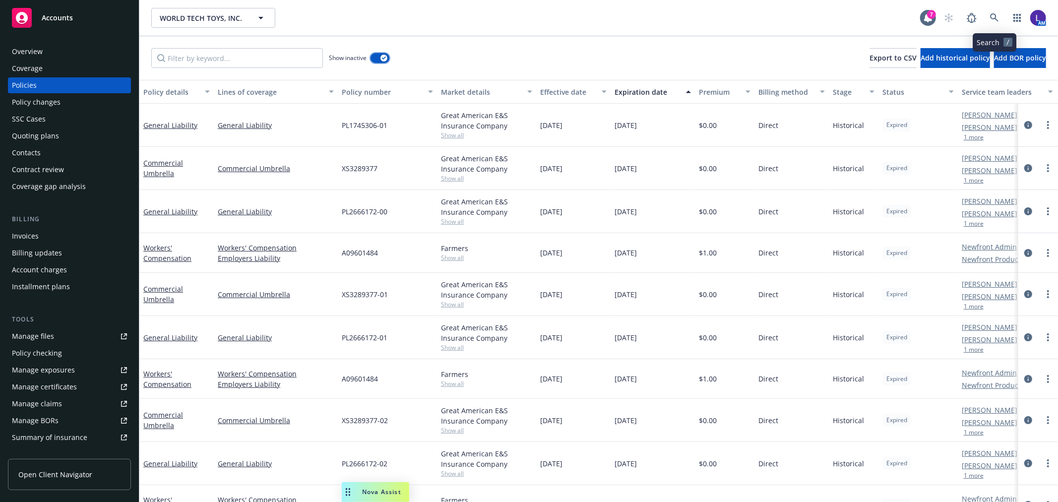  What do you see at coordinates (27, 68) in the screenshot?
I see `div: Coverage` at bounding box center [27, 68].